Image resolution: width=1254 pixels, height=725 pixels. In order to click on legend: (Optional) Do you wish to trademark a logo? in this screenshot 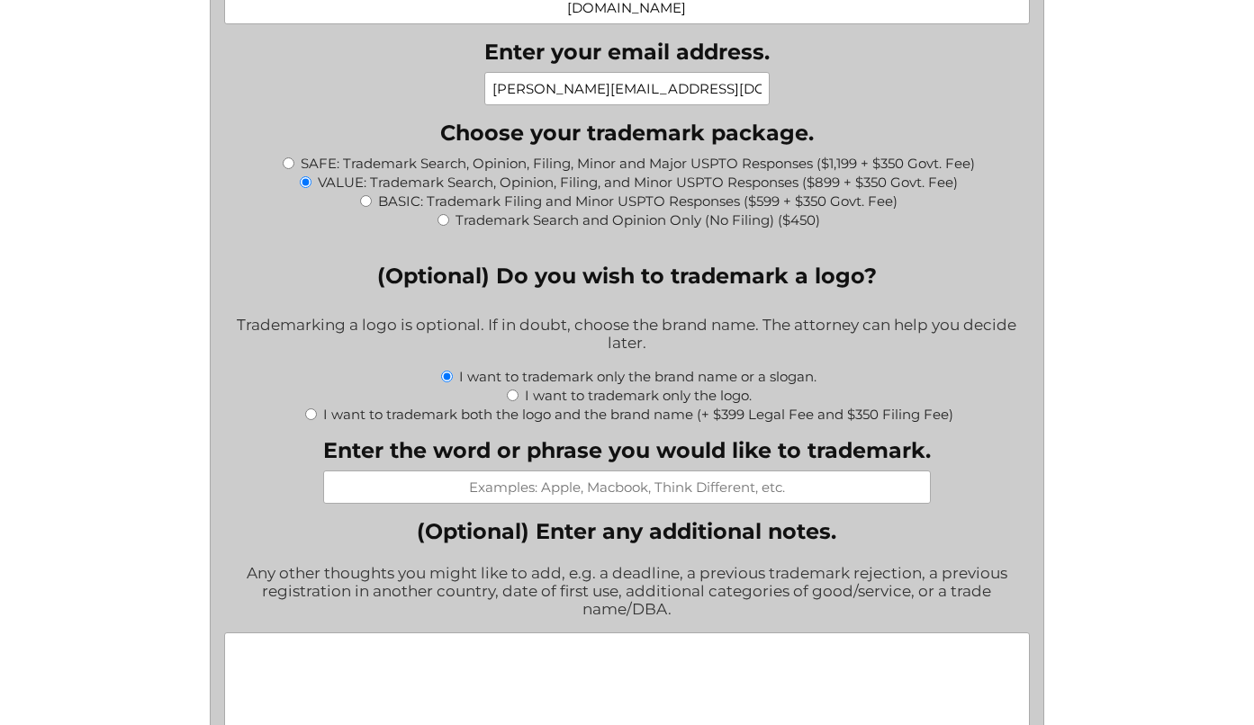, I will do `click(626, 275)`.